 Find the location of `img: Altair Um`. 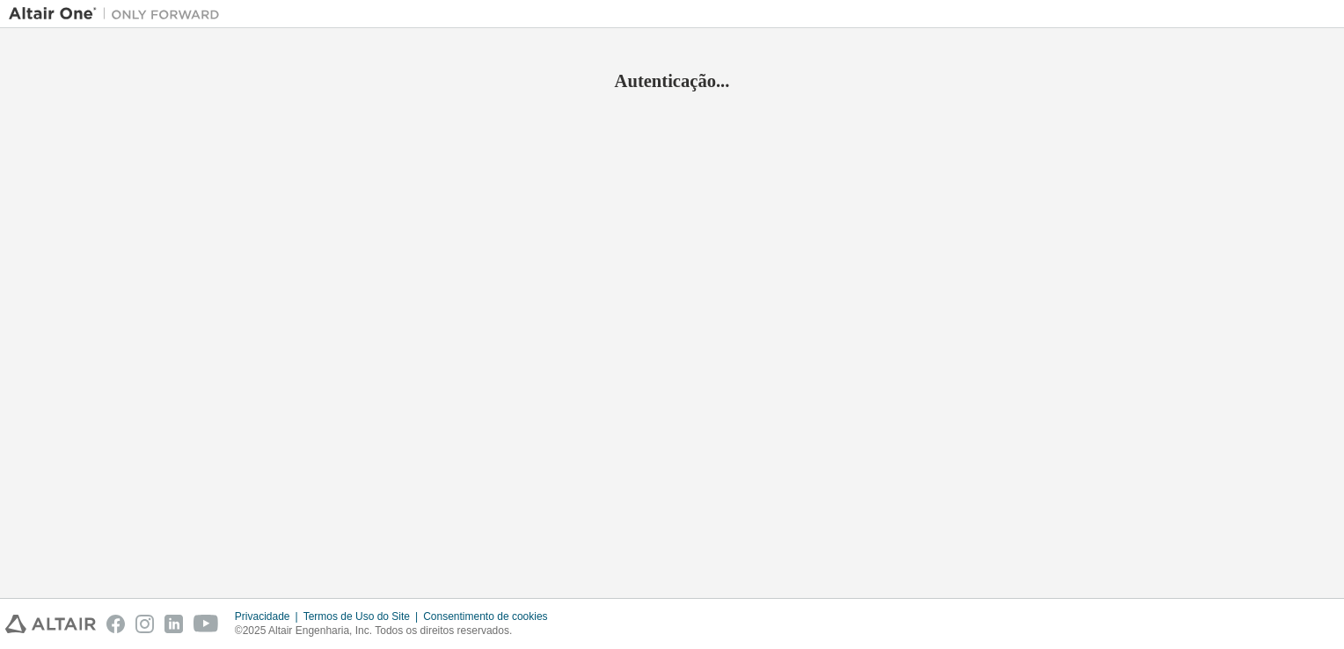

img: Altair Um is located at coordinates (119, 14).